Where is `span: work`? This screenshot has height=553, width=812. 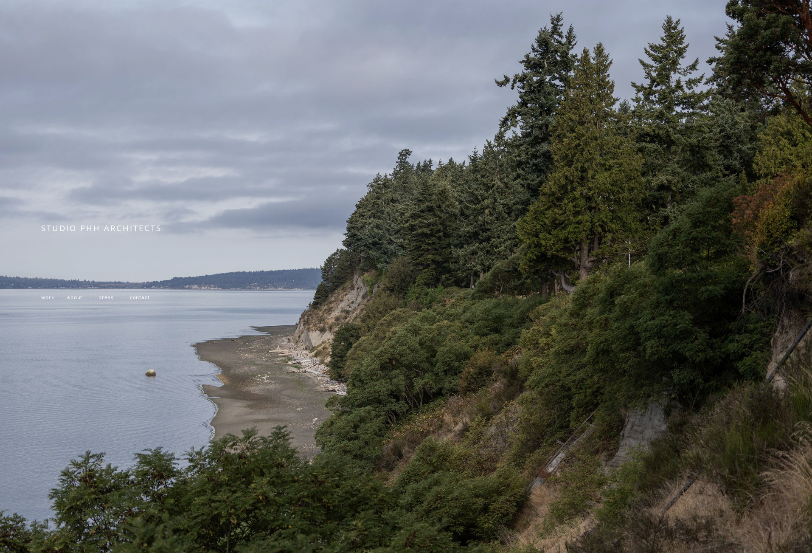 span: work is located at coordinates (48, 297).